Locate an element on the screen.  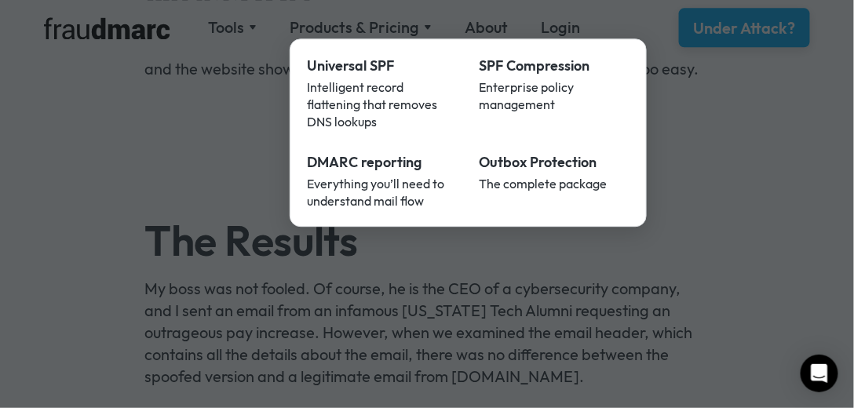
div: The complete package is located at coordinates (555, 184).